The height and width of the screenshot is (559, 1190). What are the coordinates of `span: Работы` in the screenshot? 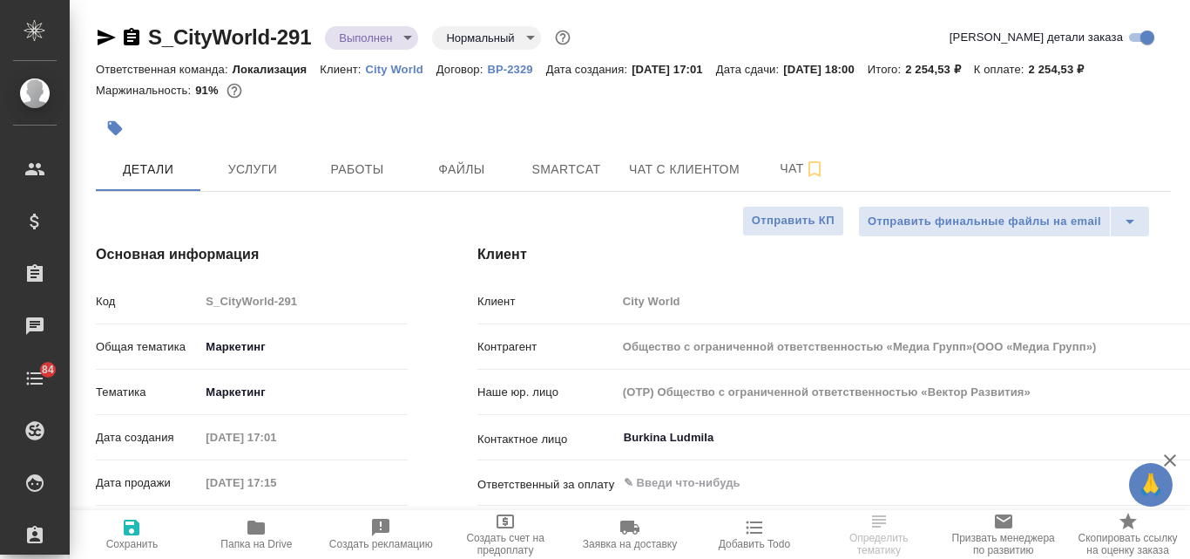 It's located at (357, 169).